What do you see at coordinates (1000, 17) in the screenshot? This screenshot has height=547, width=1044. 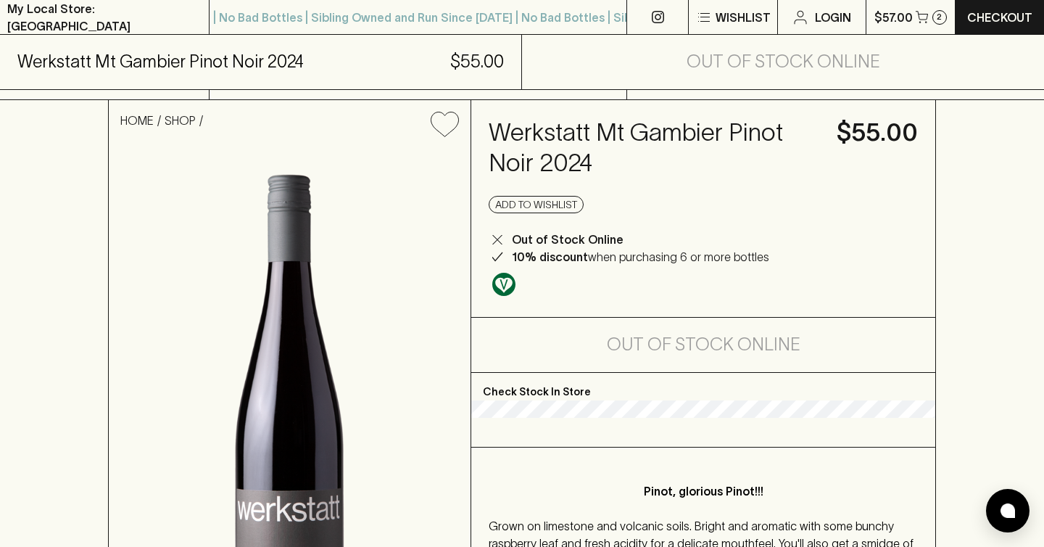 I see `p: Checkout` at bounding box center [1000, 17].